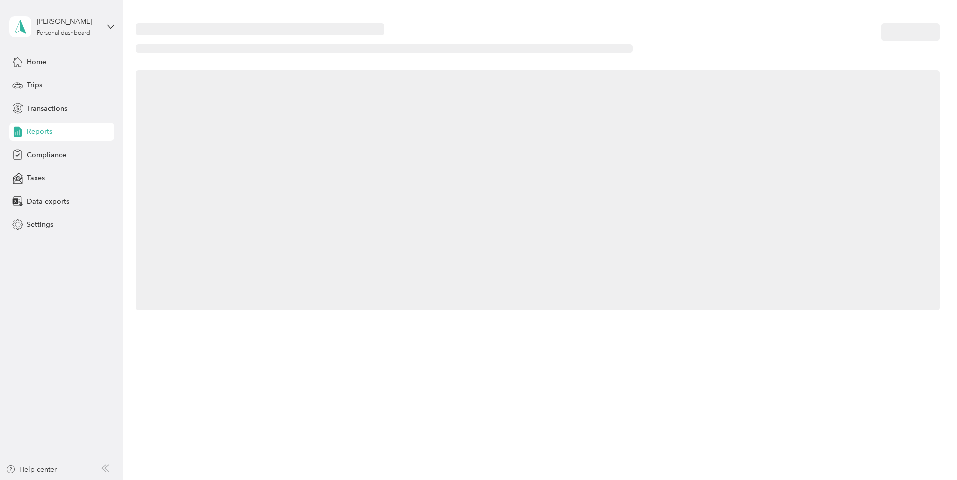 The image size is (957, 480). Describe the element at coordinates (31, 470) in the screenshot. I see `button: Help center` at that location.